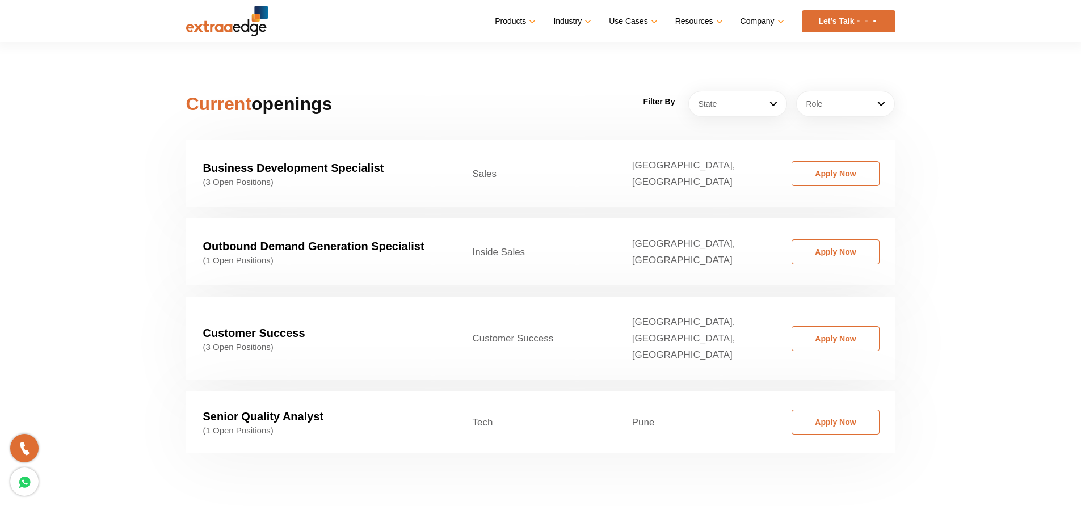 Image resolution: width=1081 pixels, height=506 pixels. Describe the element at coordinates (659, 102) in the screenshot. I see `label: Filter By` at that location.